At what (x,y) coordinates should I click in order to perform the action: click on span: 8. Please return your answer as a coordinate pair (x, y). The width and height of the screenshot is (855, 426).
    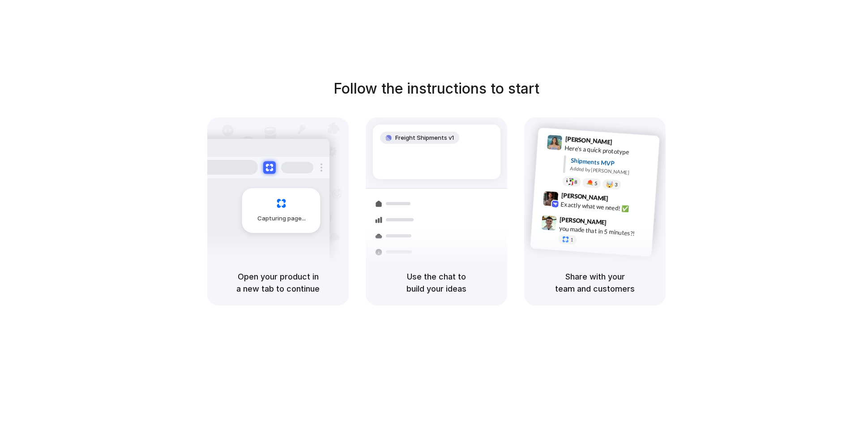
    Looking at the image, I should click on (575, 182).